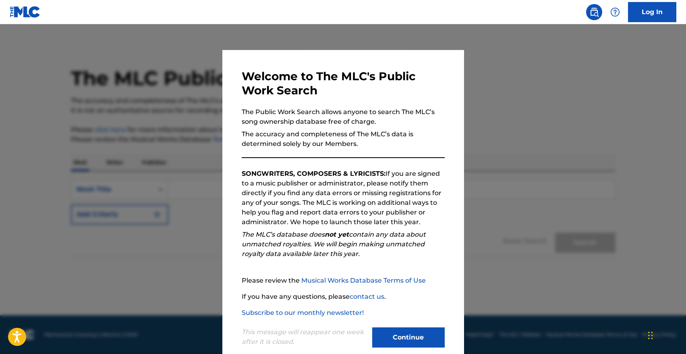 This screenshot has height=354, width=686. What do you see at coordinates (333, 244) in the screenshot?
I see `em: The MLC’s database does contain any data about unmatched royalties. We will begin making unmatche...` at bounding box center [333, 244].